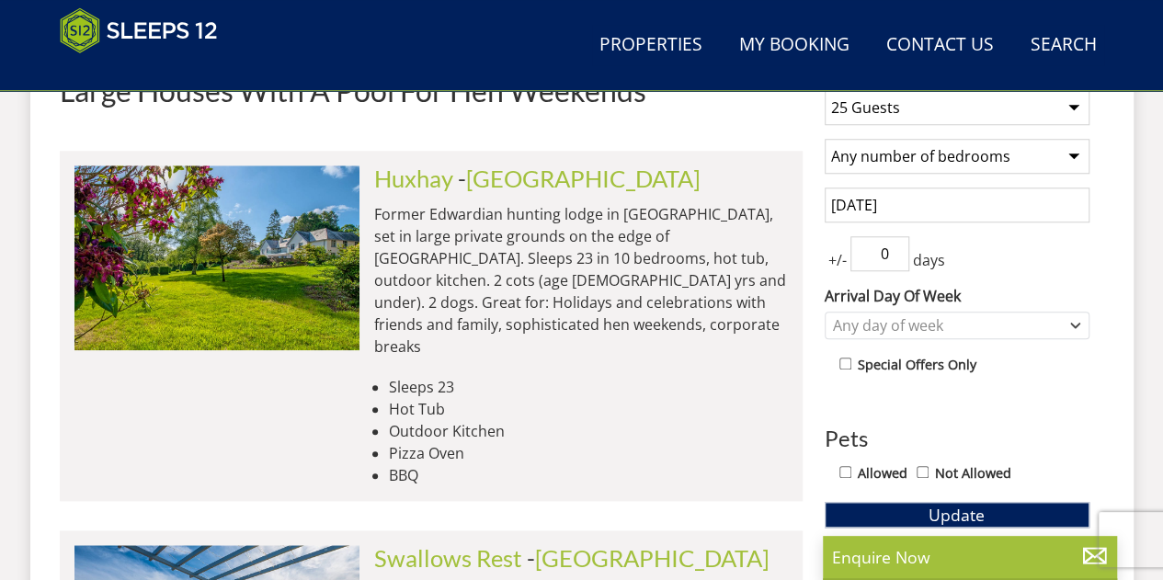  What do you see at coordinates (916, 365) in the screenshot?
I see `label: Special Offers Only` at bounding box center [916, 365].